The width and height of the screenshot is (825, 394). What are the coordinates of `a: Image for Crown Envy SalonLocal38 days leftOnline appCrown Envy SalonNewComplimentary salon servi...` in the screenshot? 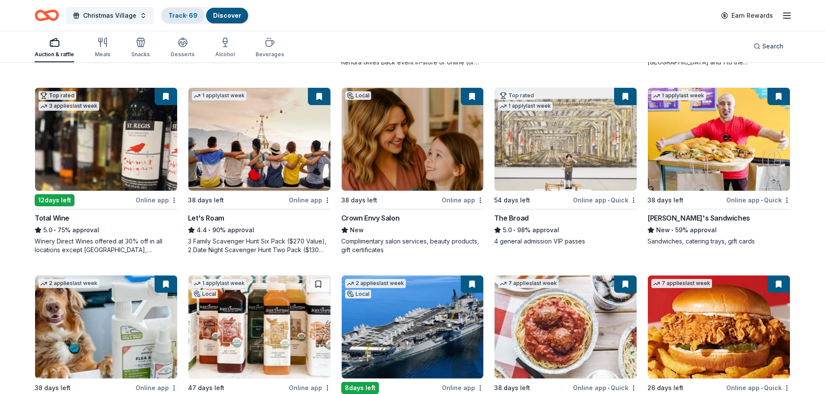 It's located at (413, 171).